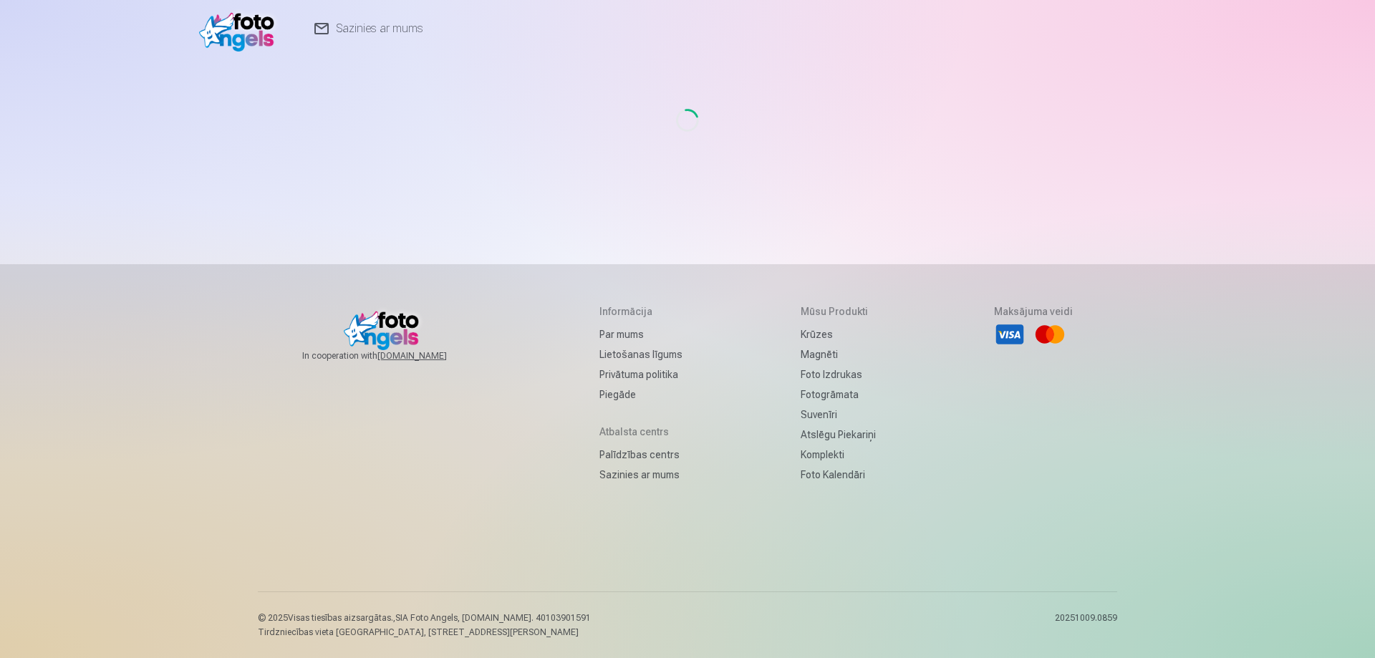 This screenshot has height=658, width=1375. I want to click on li: Visa, so click(1010, 334).